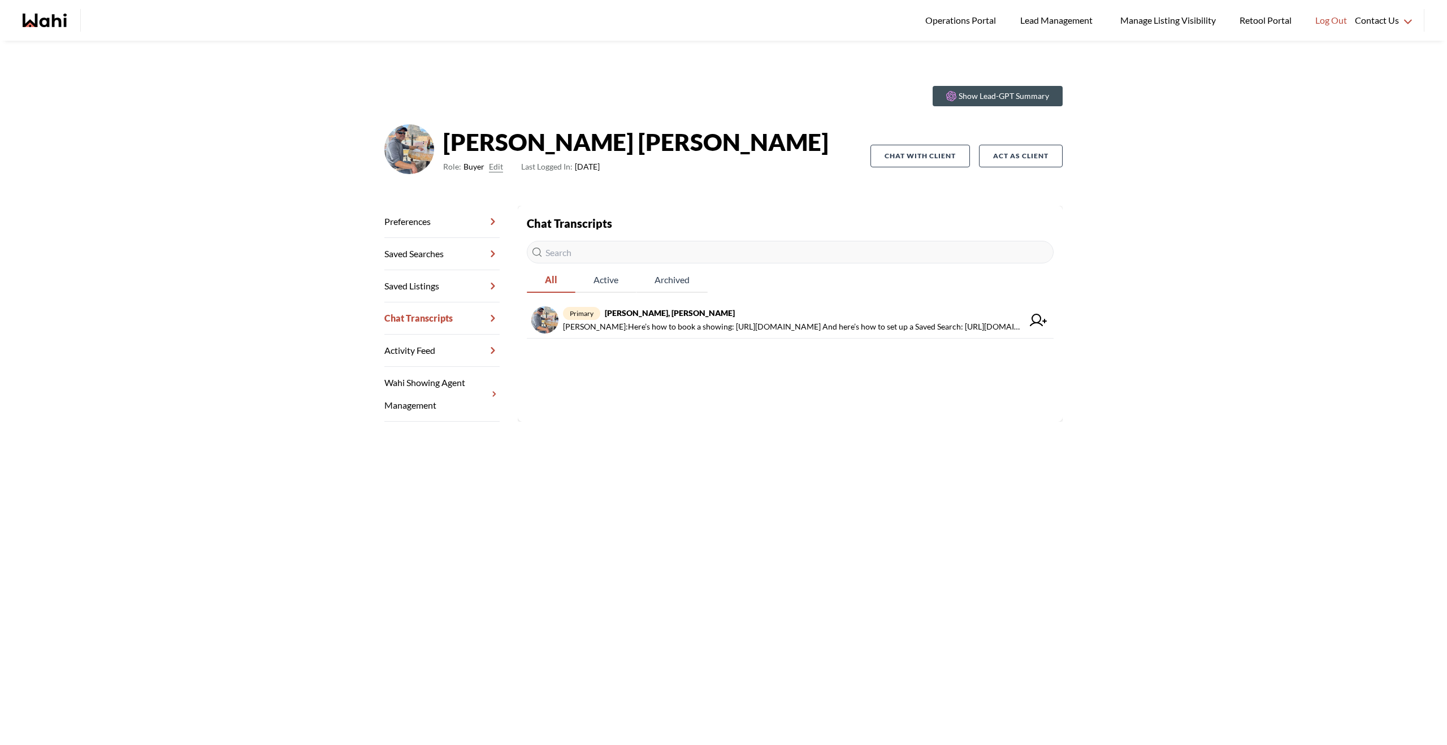 The width and height of the screenshot is (1447, 745). What do you see at coordinates (547, 166) in the screenshot?
I see `span: Last Logged In:` at bounding box center [547, 166].